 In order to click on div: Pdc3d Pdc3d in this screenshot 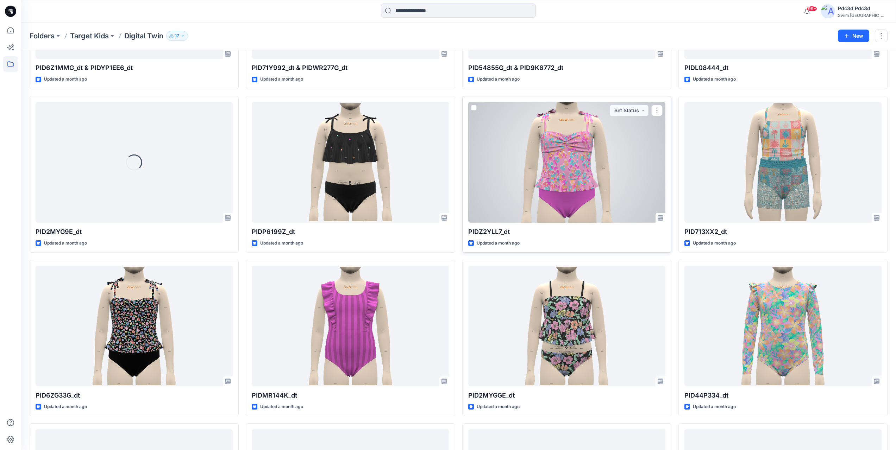, I will do `click(862, 8)`.